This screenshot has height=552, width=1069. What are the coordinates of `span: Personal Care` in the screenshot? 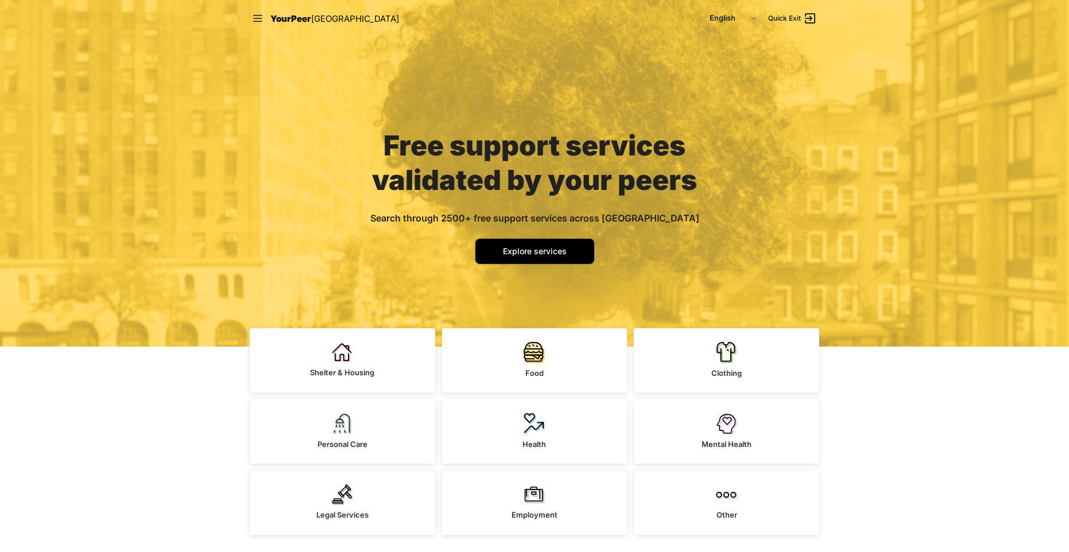 It's located at (342, 444).